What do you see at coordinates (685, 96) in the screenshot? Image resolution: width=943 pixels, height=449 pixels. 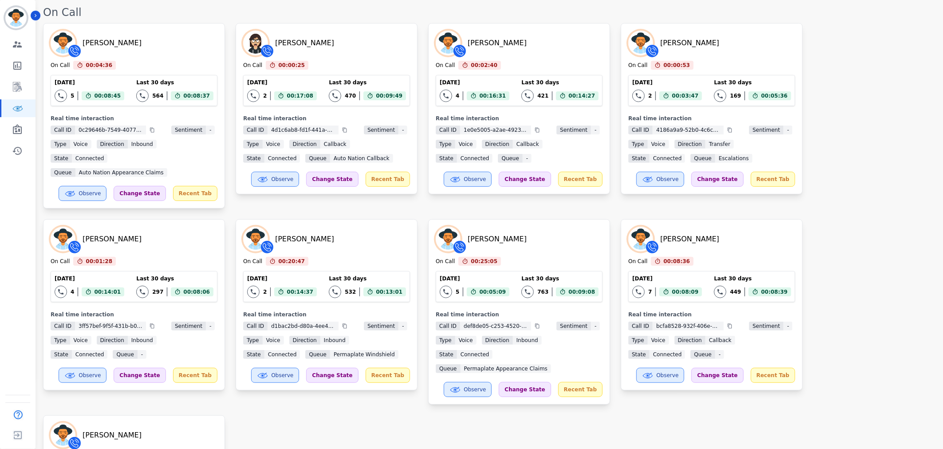 I see `span: 00:03:47` at bounding box center [685, 96].